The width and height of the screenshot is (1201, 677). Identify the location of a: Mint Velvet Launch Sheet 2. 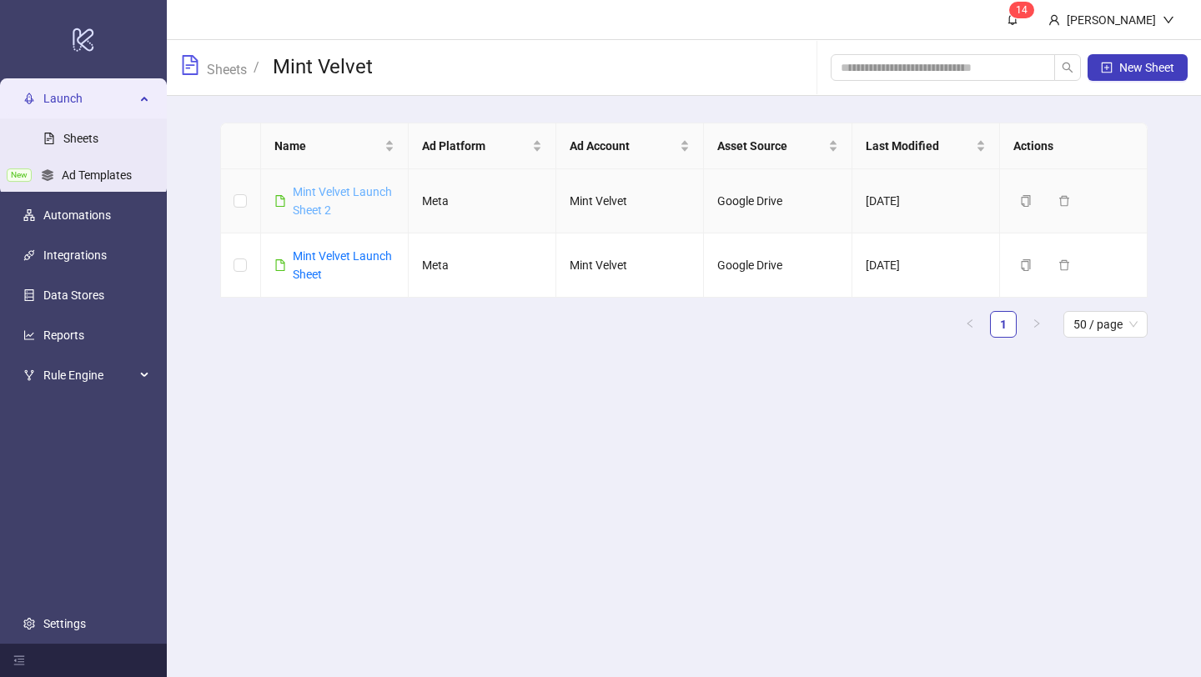
(342, 201).